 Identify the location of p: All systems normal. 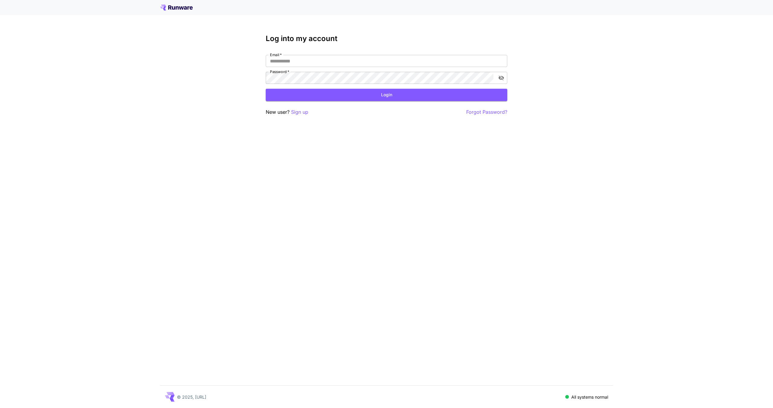
(590, 397).